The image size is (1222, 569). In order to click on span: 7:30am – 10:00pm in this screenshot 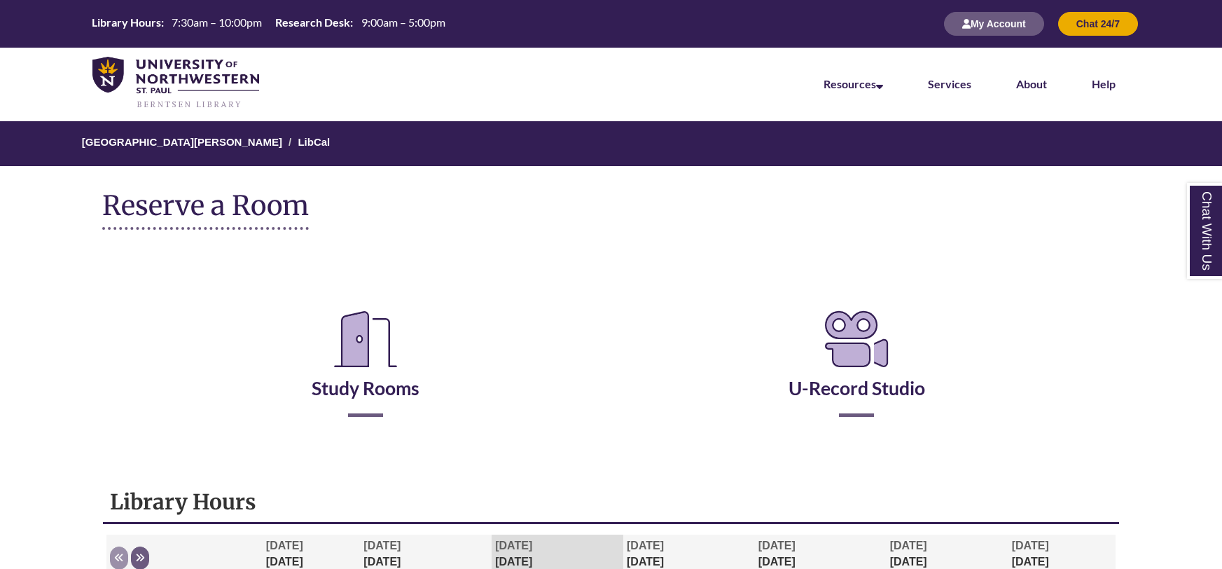, I will do `click(216, 22)`.